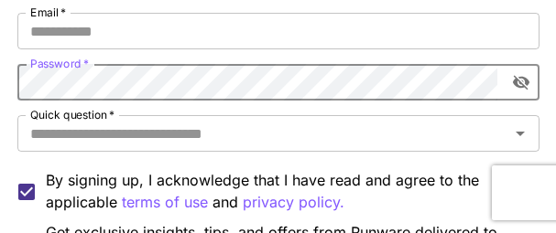  I want to click on p: By signing up, I acknowledge that I have read and agree to the applicable and, so click(285, 191).